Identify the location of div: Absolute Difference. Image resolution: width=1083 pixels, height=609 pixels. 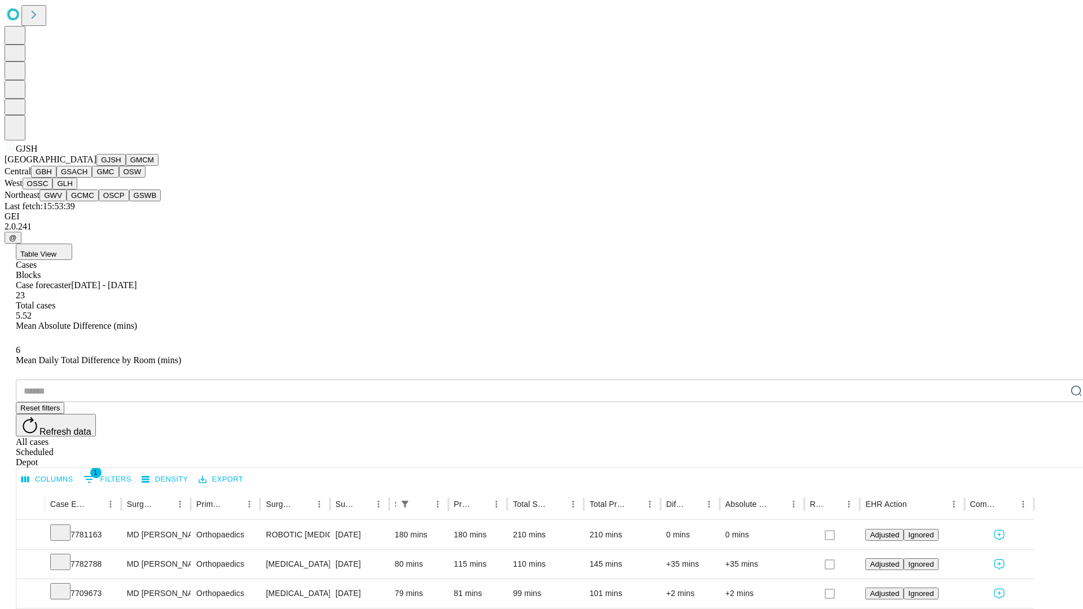
(747, 505).